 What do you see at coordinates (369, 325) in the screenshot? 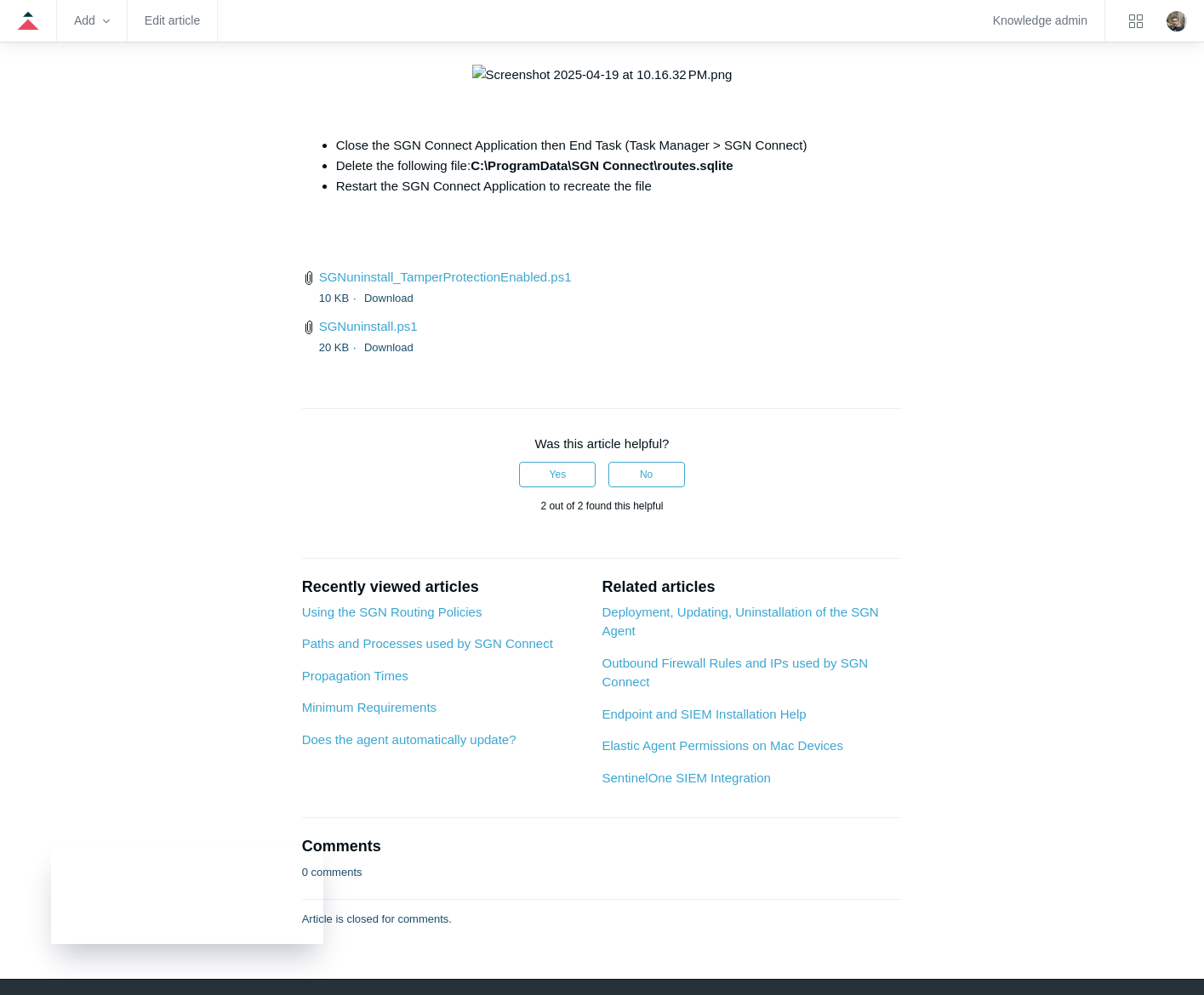
I see `a: SGNuninstall.ps1` at bounding box center [369, 325].